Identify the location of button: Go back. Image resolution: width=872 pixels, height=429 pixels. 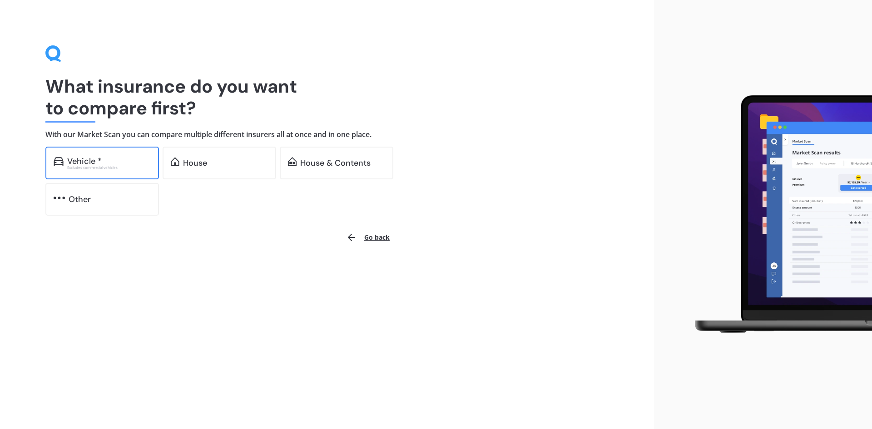
(368, 237).